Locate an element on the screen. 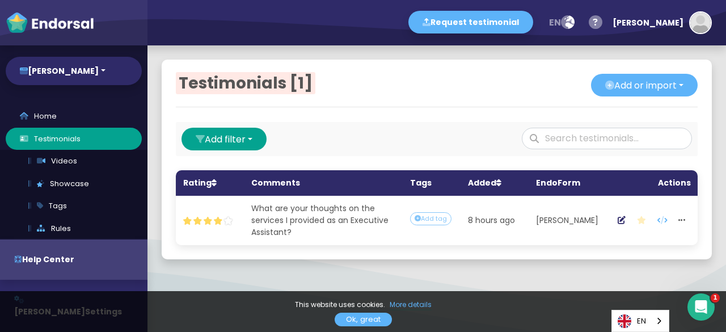 Image resolution: width=726 pixels, height=332 pixels. th: Tags is located at coordinates (432, 183).